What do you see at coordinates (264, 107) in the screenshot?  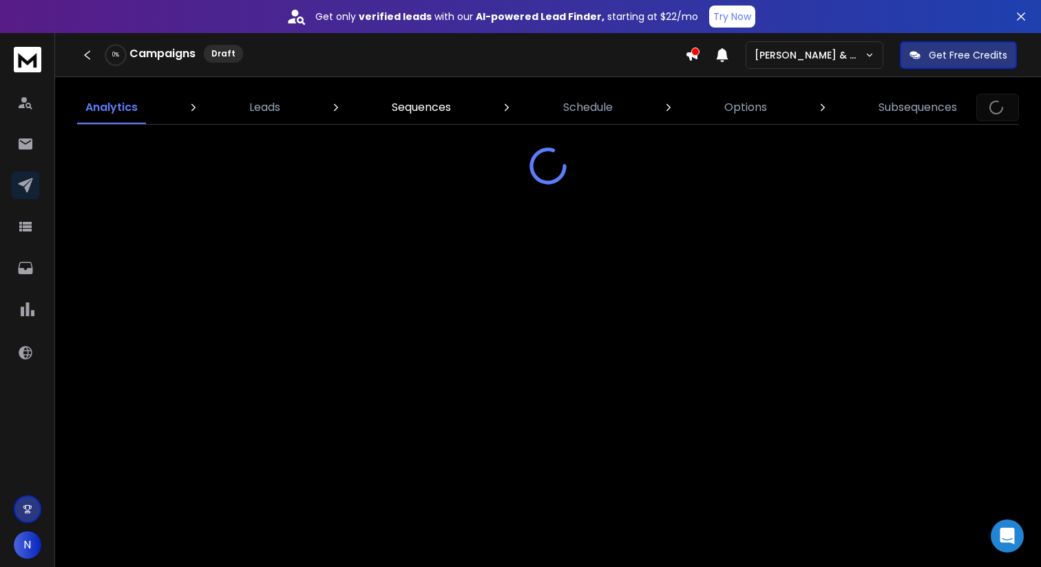 I see `p: Leads` at bounding box center [264, 107].